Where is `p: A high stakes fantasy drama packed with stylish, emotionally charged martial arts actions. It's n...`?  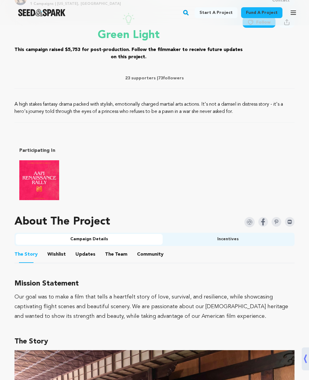 p: A high stakes fantasy drama packed with stylish, emotionally charged martial arts actions. It's n... is located at coordinates (155, 108).